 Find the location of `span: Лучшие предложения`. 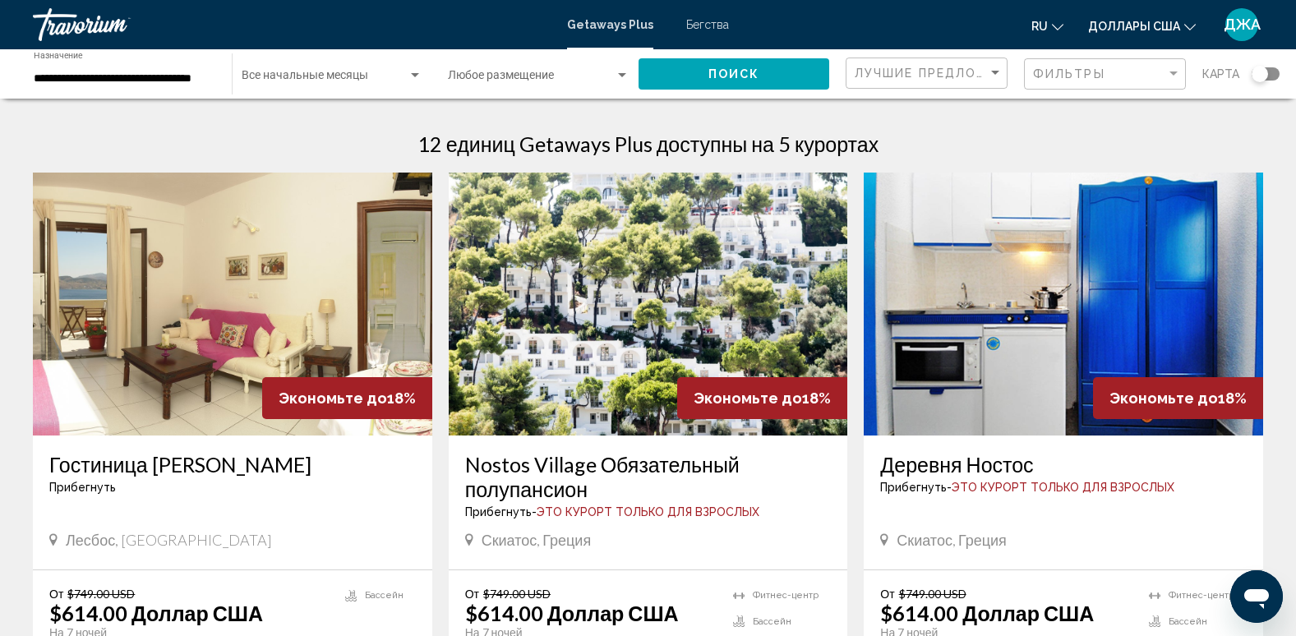

span: Лучшие предложения is located at coordinates (941, 73).